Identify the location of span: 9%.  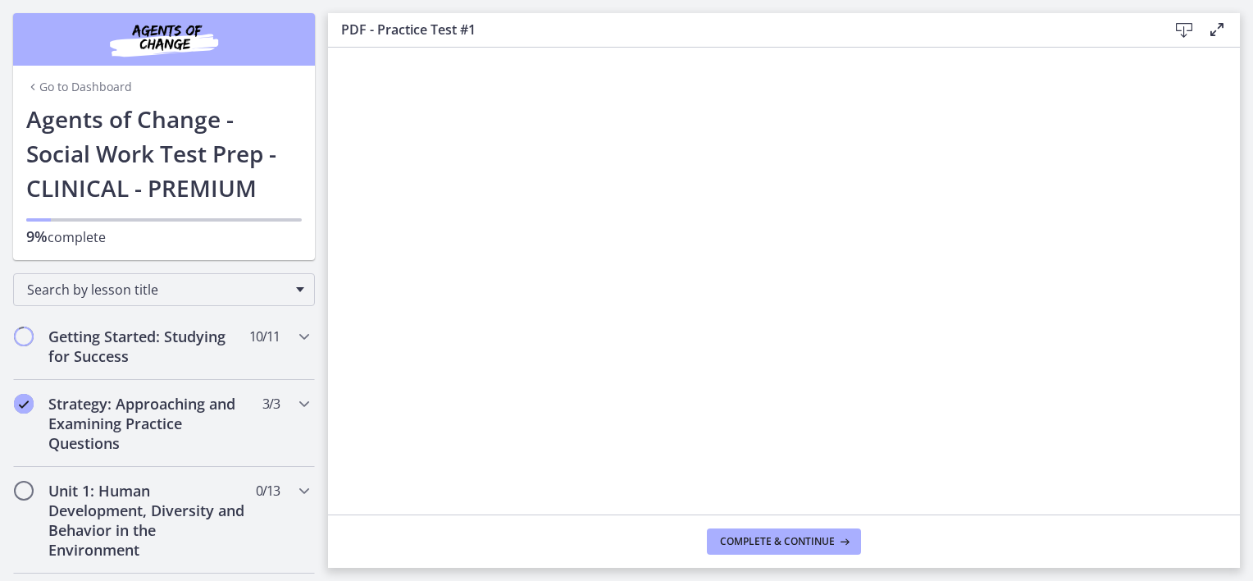
(37, 236).